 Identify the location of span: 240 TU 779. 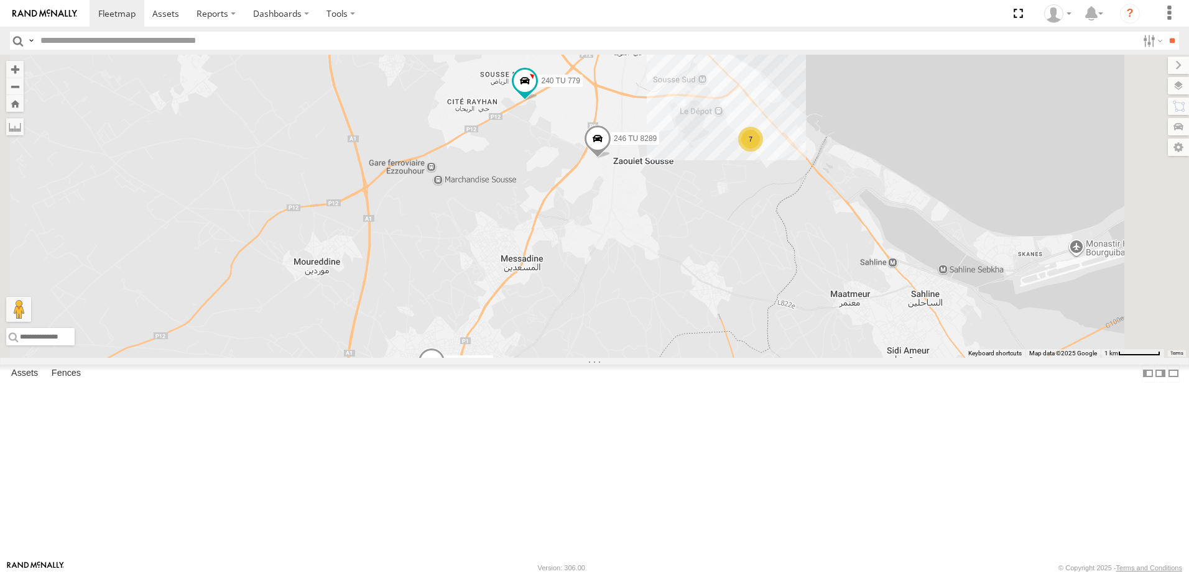
(560, 81).